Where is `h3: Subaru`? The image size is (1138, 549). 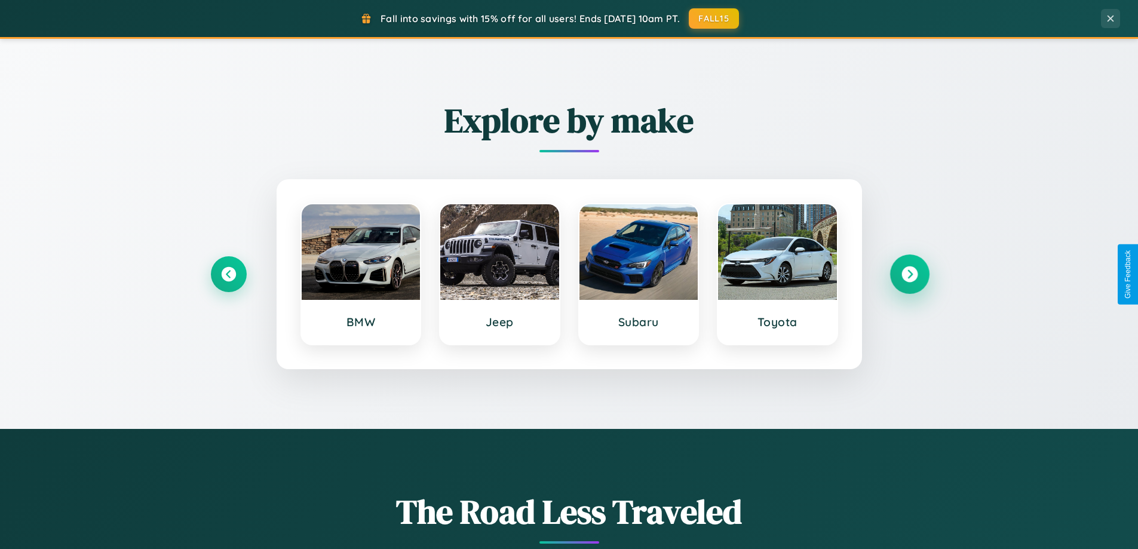
h3: Subaru is located at coordinates (638, 322).